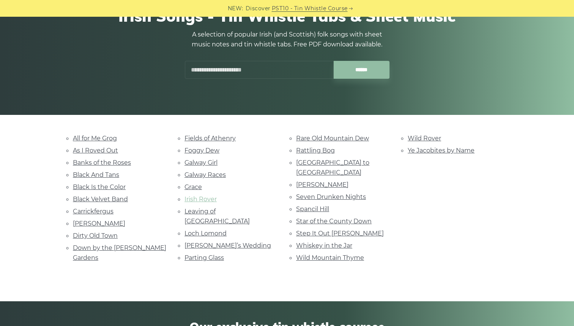  Describe the element at coordinates (334, 221) in the screenshot. I see `a: Star of the County Down` at that location.